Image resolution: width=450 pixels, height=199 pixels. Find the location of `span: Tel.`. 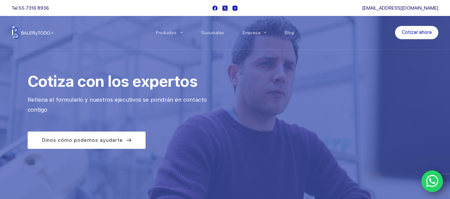

span: Tel. is located at coordinates (30, 8).